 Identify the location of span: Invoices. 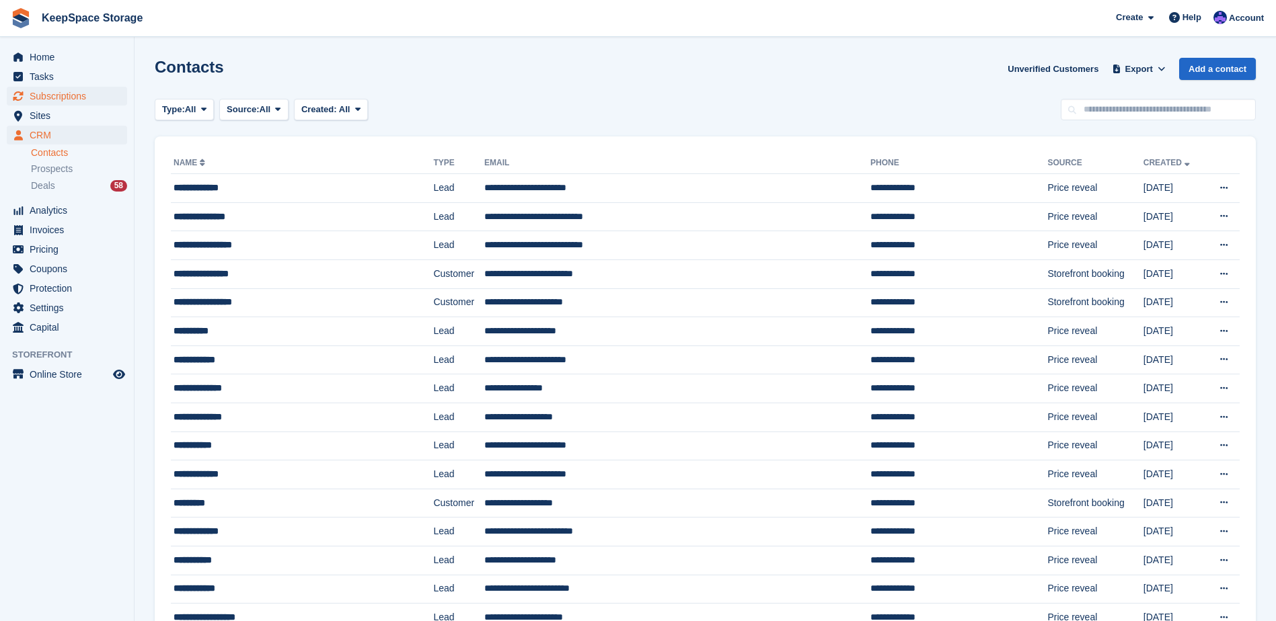
(70, 230).